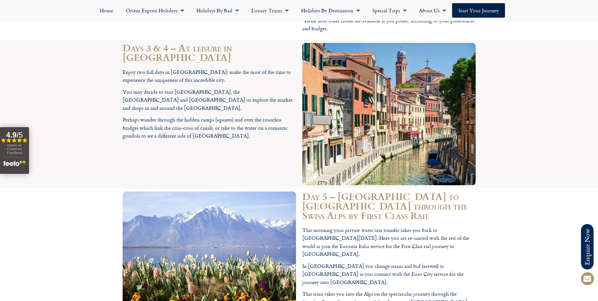 This screenshot has width=598, height=301. What do you see at coordinates (330, 10) in the screenshot?
I see `a: Holidays by Destination` at bounding box center [330, 10].